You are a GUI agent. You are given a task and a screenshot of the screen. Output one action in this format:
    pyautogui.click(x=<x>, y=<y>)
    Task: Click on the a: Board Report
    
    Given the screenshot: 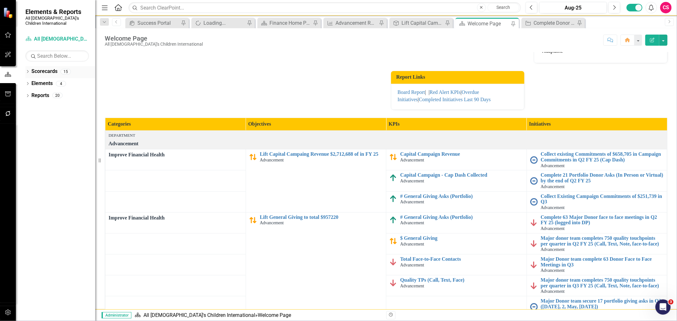 What is the action you would take?
    pyautogui.click(x=411, y=92)
    